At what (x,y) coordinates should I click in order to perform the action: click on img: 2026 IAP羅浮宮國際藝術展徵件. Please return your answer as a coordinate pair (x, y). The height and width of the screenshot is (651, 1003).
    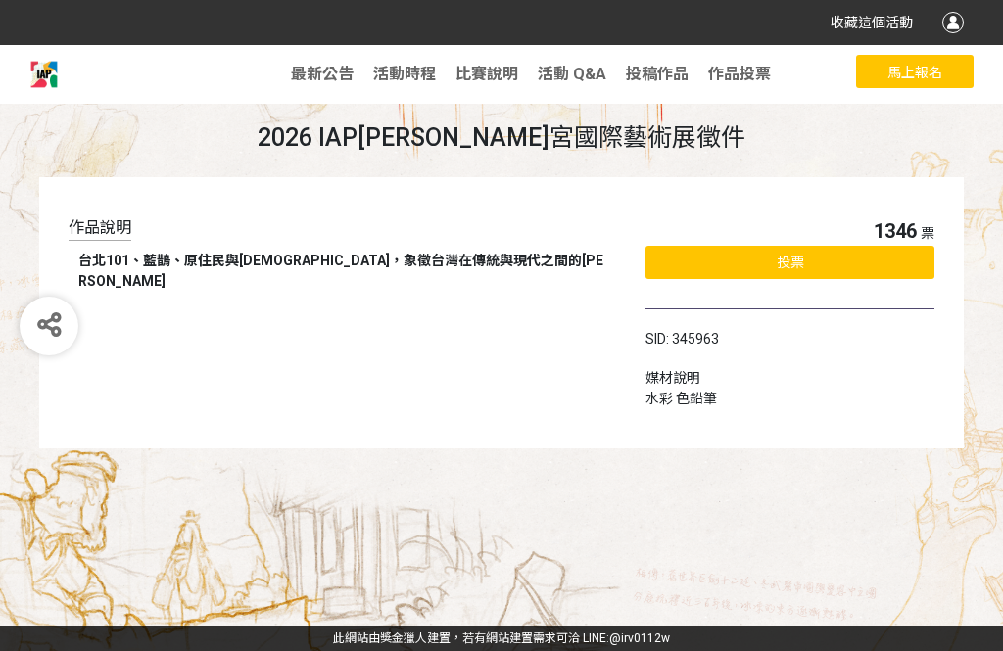
    Looking at the image, I should click on (44, 74).